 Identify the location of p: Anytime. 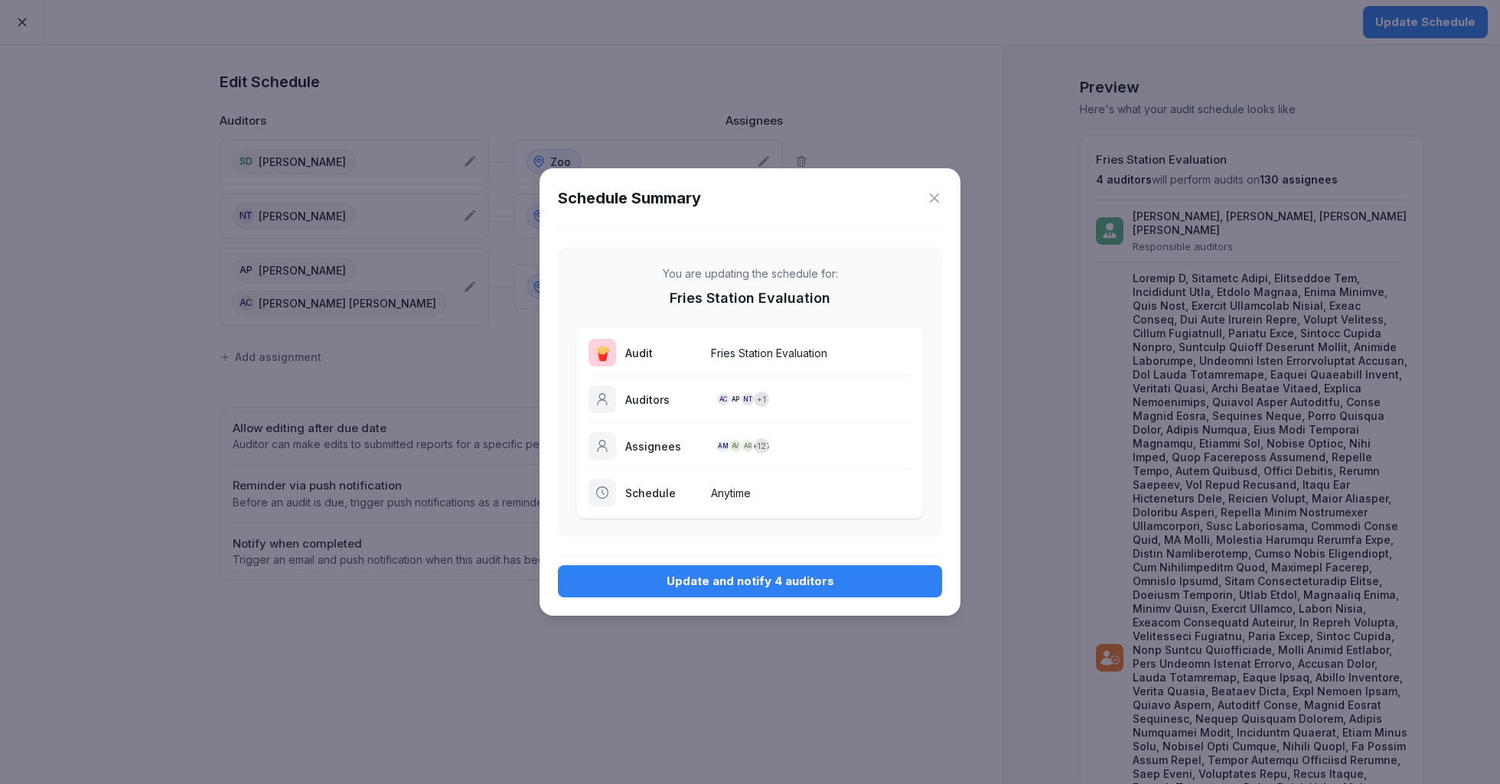
(811, 493).